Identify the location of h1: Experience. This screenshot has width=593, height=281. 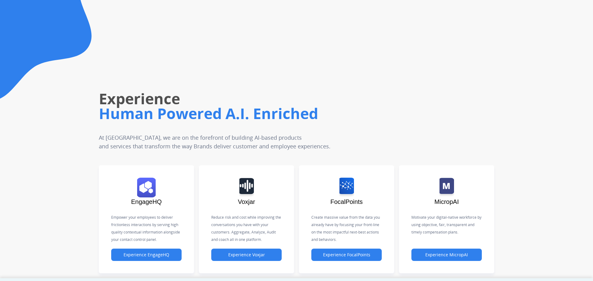
(258, 99).